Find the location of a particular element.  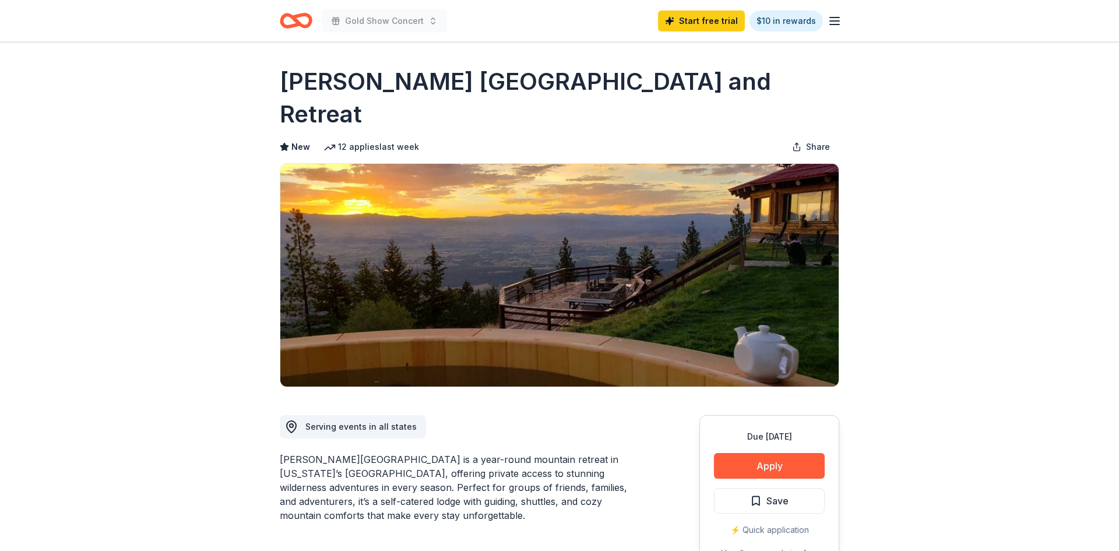

span: New is located at coordinates (301, 147).